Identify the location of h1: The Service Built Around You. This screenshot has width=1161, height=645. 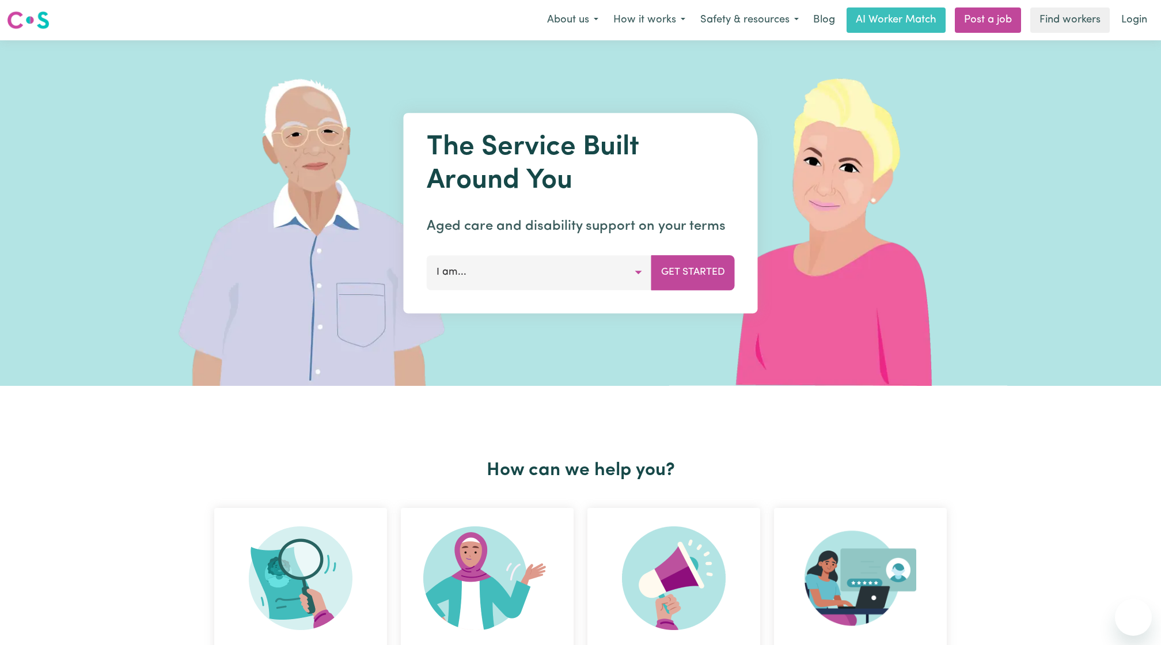
(580, 164).